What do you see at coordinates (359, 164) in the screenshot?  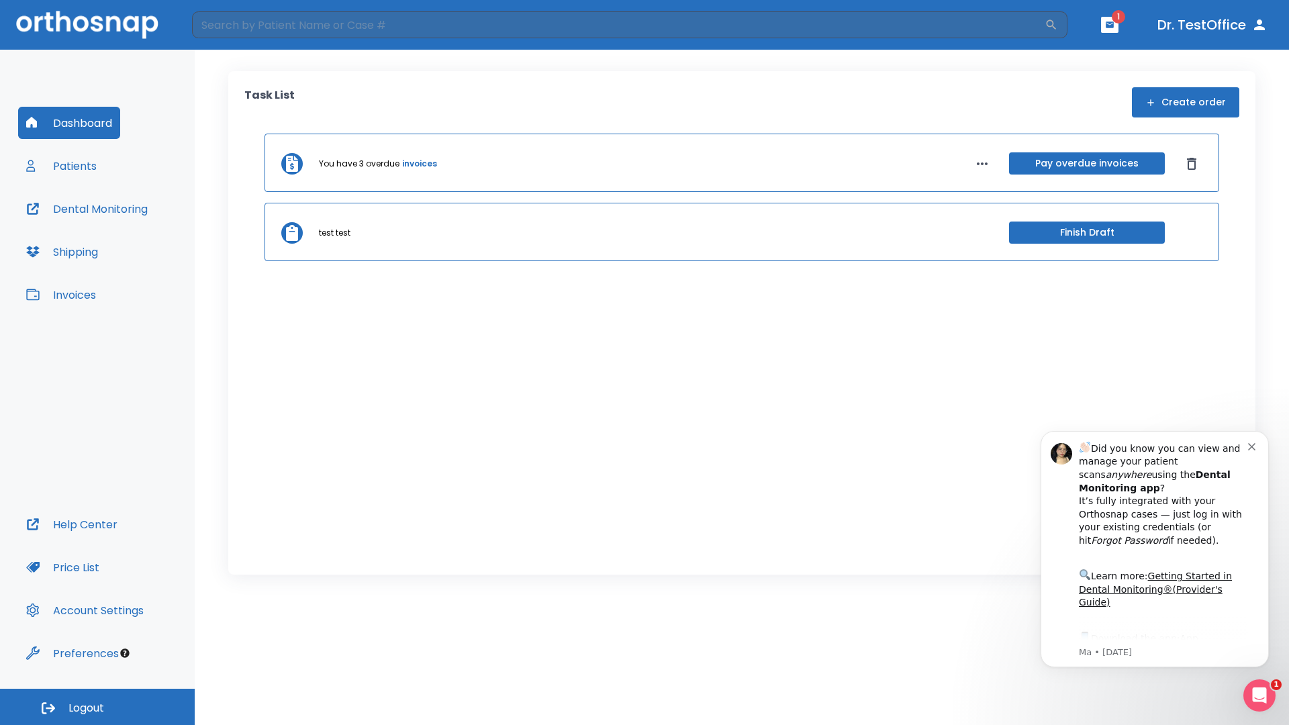 I see `p: You have 3 overdue` at bounding box center [359, 164].